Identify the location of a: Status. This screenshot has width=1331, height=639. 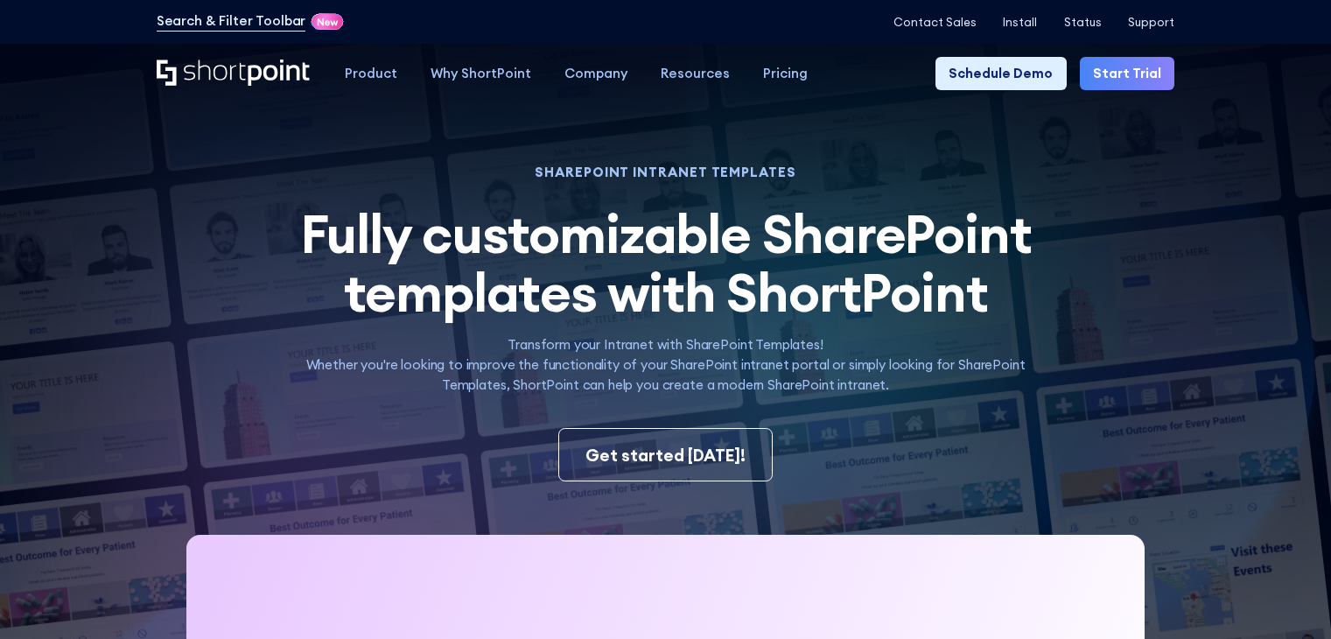
(1083, 22).